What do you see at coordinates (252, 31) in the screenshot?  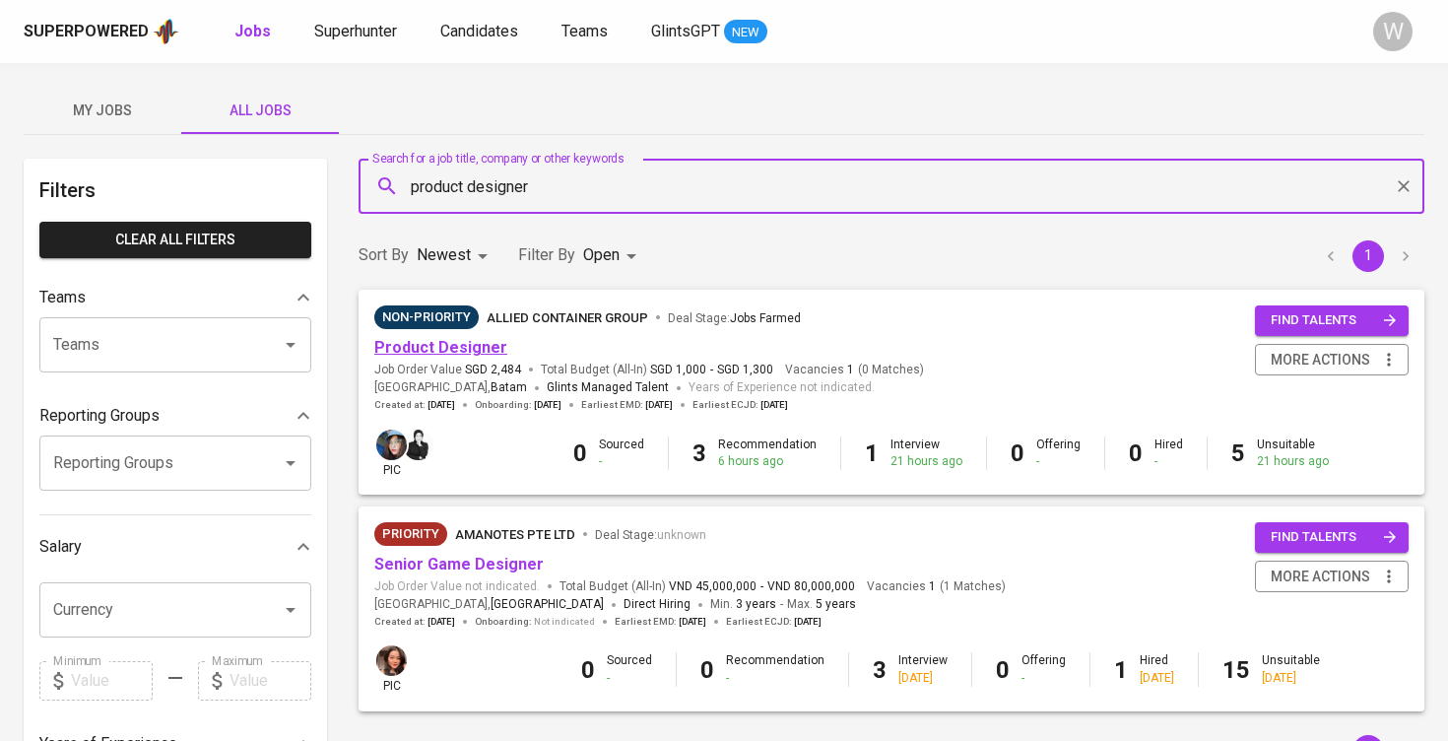 I see `b: Jobs` at bounding box center [252, 31].